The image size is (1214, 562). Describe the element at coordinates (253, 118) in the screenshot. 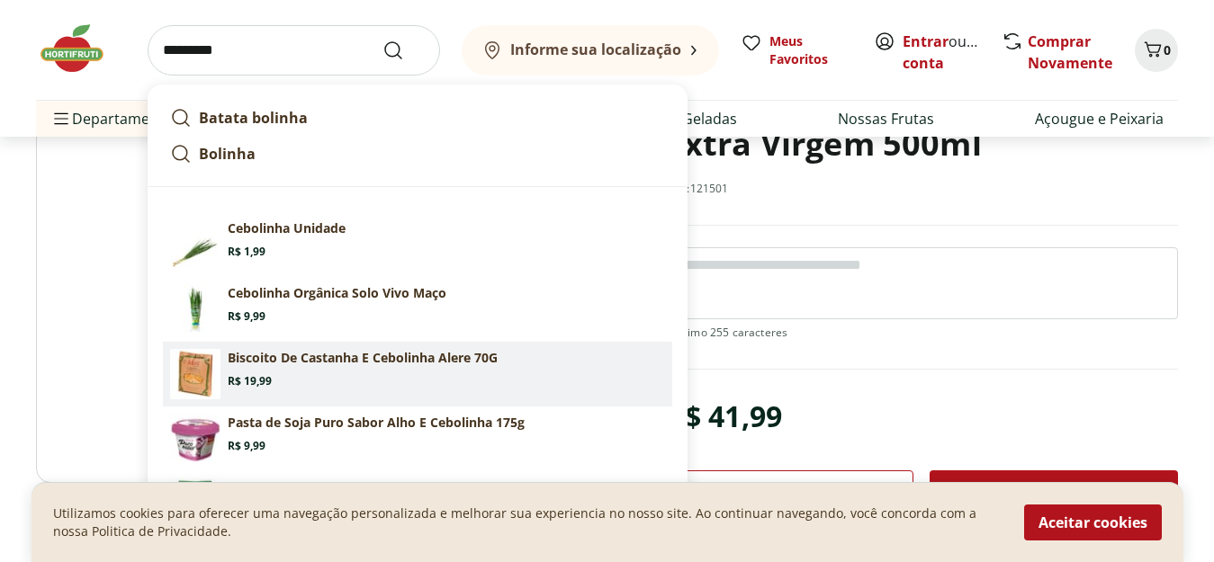

I see `strong: Batata bolinha` at that location.